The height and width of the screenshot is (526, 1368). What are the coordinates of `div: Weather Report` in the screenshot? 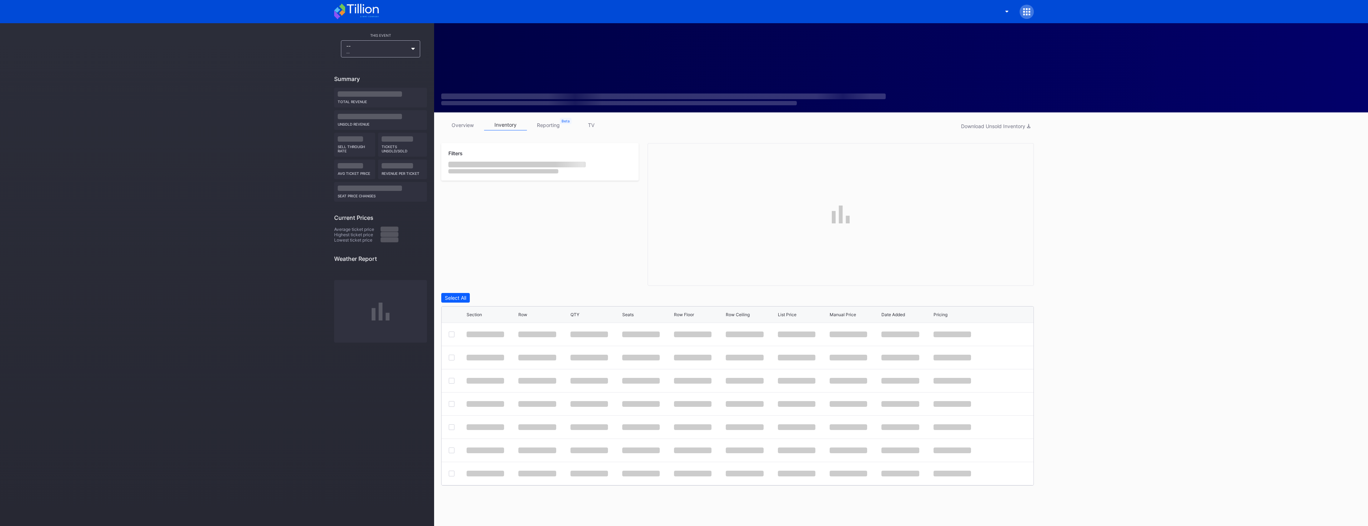 It's located at (380, 259).